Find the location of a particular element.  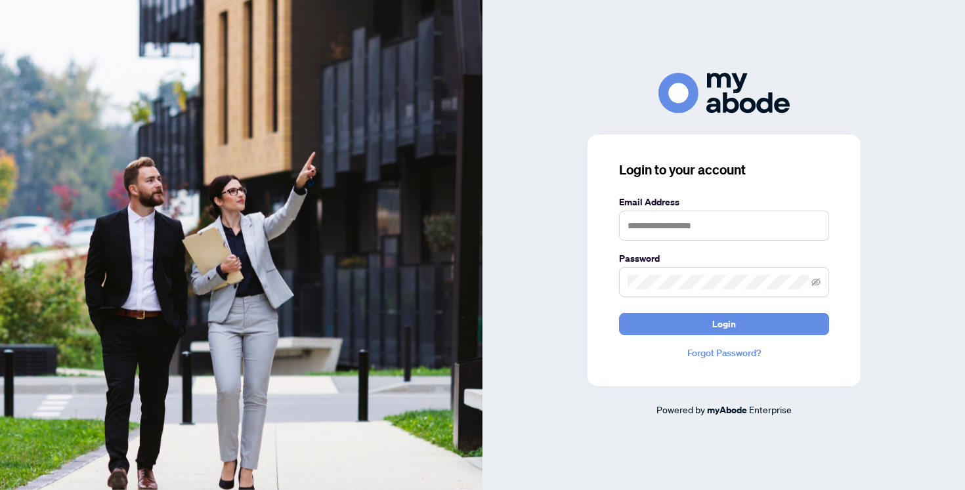

span: eye-invisible is located at coordinates (816, 282).